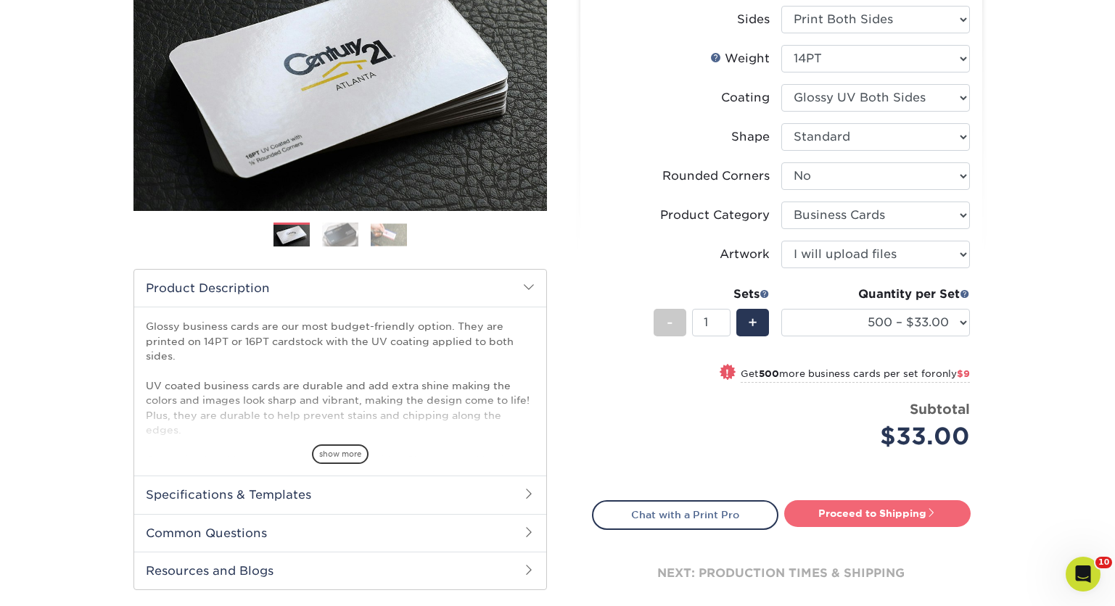 This screenshot has width=1115, height=606. Describe the element at coordinates (340, 288) in the screenshot. I see `h2: Product Description` at that location.